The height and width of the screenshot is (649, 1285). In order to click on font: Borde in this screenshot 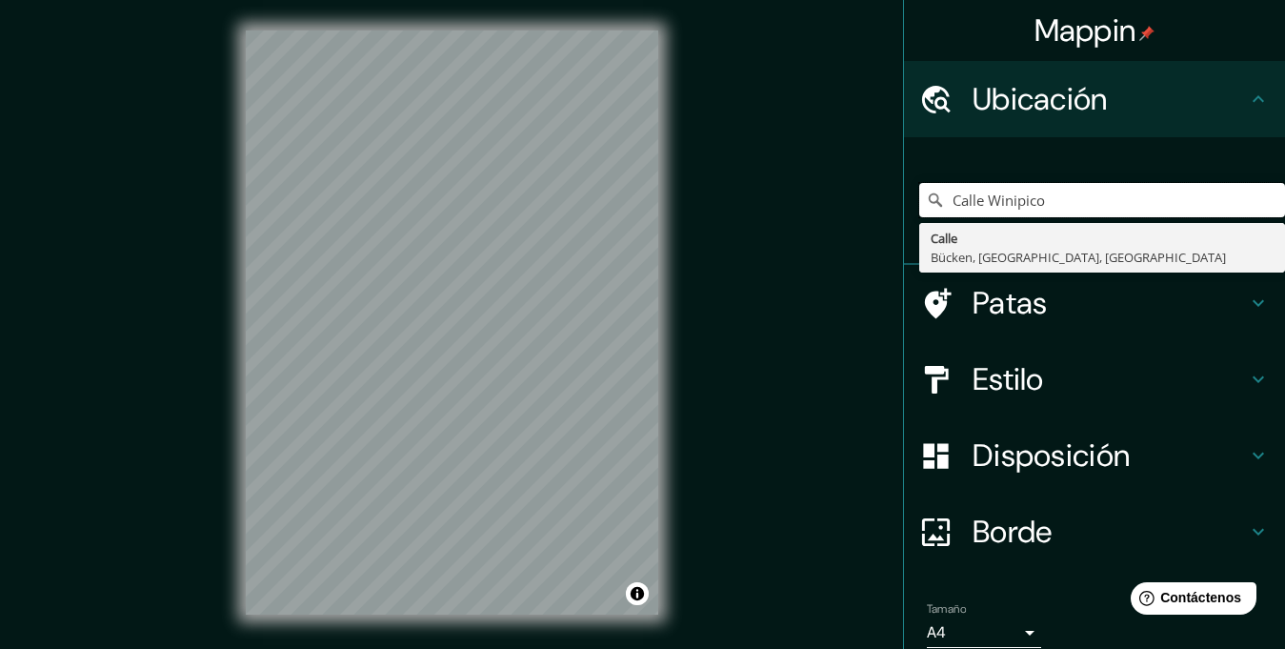, I will do `click(1012, 531)`.